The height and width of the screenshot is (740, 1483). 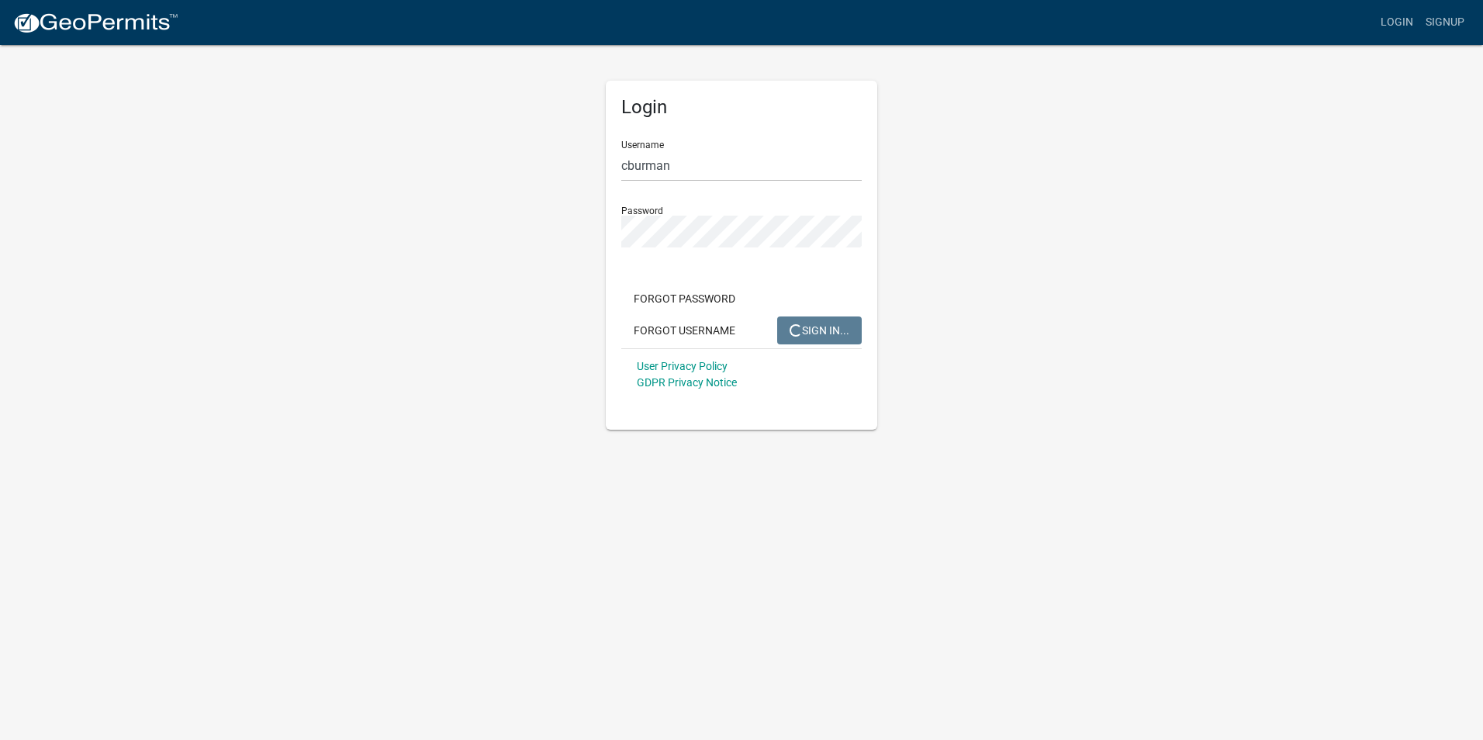 I want to click on button: Forgot Password, so click(x=684, y=299).